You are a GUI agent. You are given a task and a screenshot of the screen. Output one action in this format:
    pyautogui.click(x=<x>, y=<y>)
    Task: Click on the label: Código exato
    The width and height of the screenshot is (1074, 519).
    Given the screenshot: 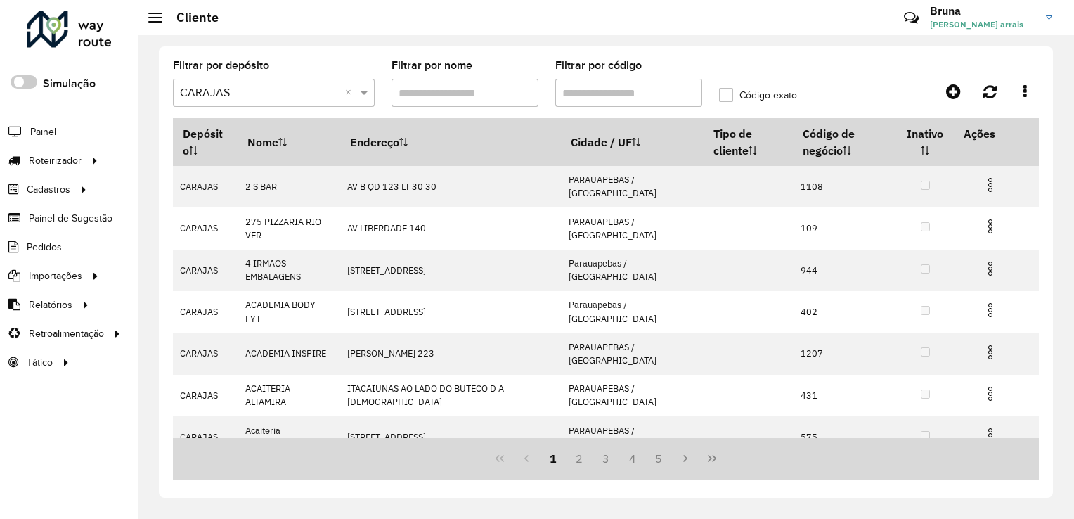 What is the action you would take?
    pyautogui.click(x=758, y=95)
    